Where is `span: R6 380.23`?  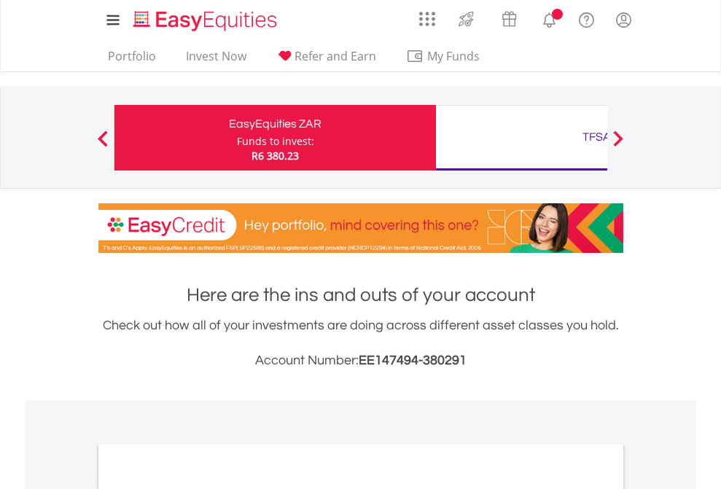
span: R6 380.23 is located at coordinates (275, 155).